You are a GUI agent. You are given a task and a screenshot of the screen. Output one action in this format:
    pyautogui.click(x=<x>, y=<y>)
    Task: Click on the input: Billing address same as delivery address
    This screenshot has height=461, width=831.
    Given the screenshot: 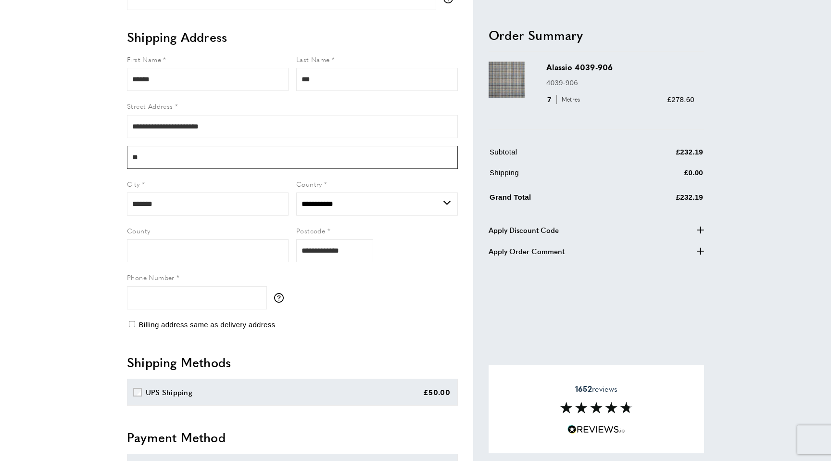 What is the action you would take?
    pyautogui.click(x=132, y=324)
    